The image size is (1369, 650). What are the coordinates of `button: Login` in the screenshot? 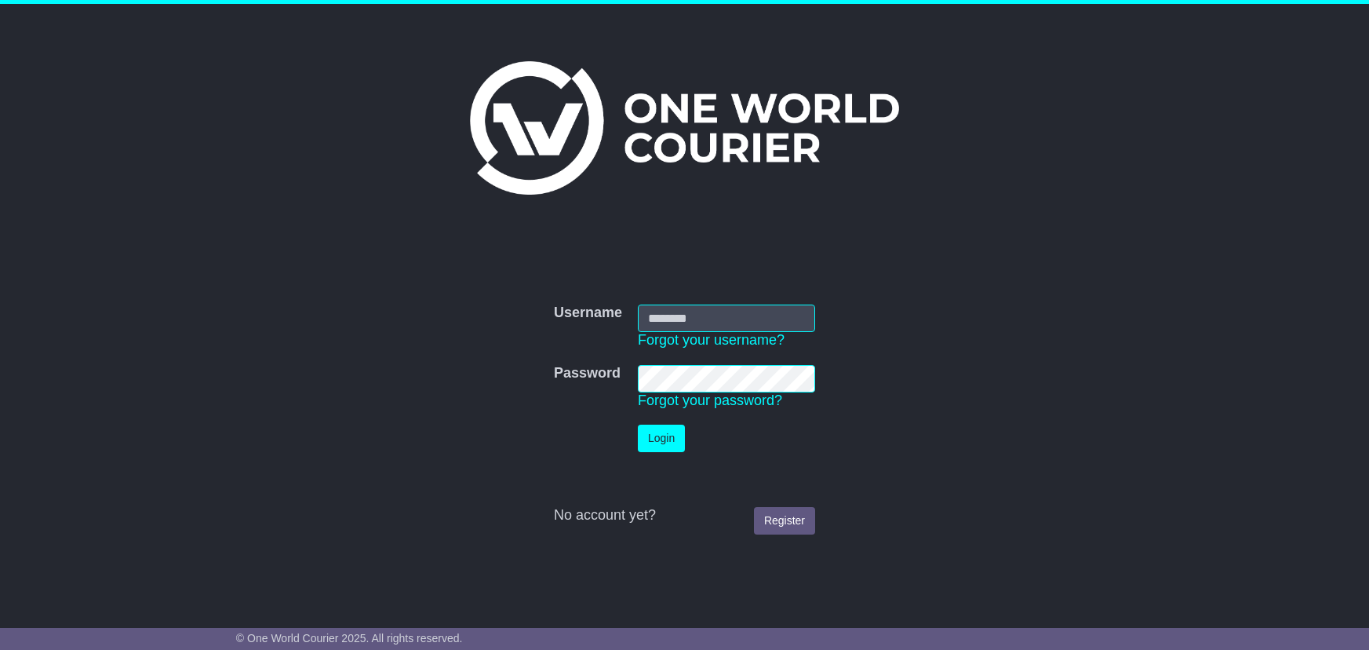 It's located at (661, 438).